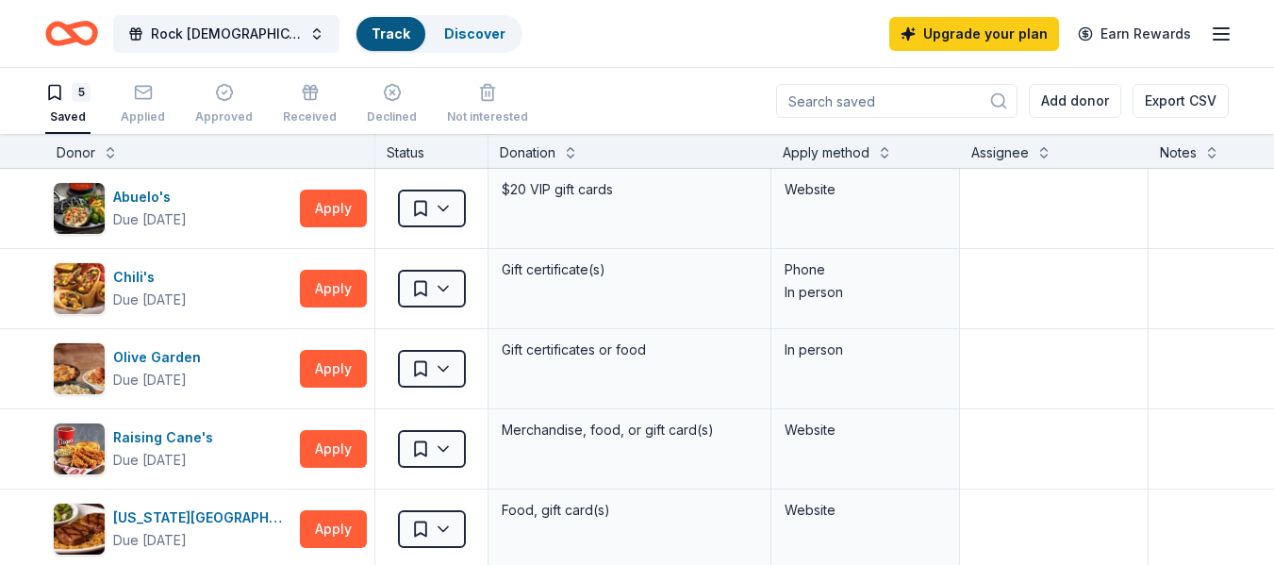  What do you see at coordinates (79, 369) in the screenshot?
I see `img: Image for Olive Garden` at bounding box center [79, 369].